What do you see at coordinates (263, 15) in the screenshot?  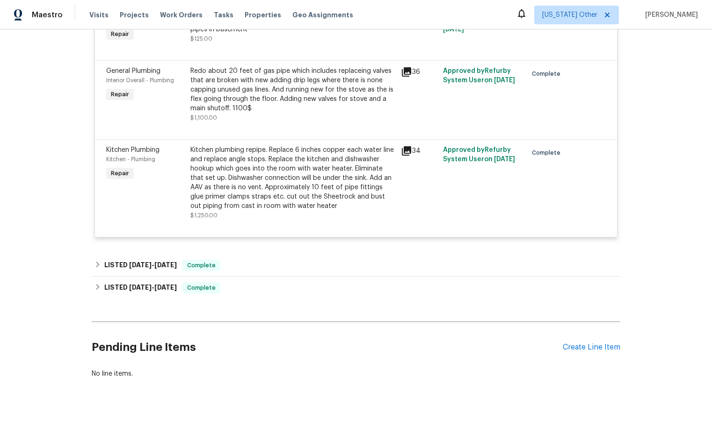 I see `span: Properties` at bounding box center [263, 15].